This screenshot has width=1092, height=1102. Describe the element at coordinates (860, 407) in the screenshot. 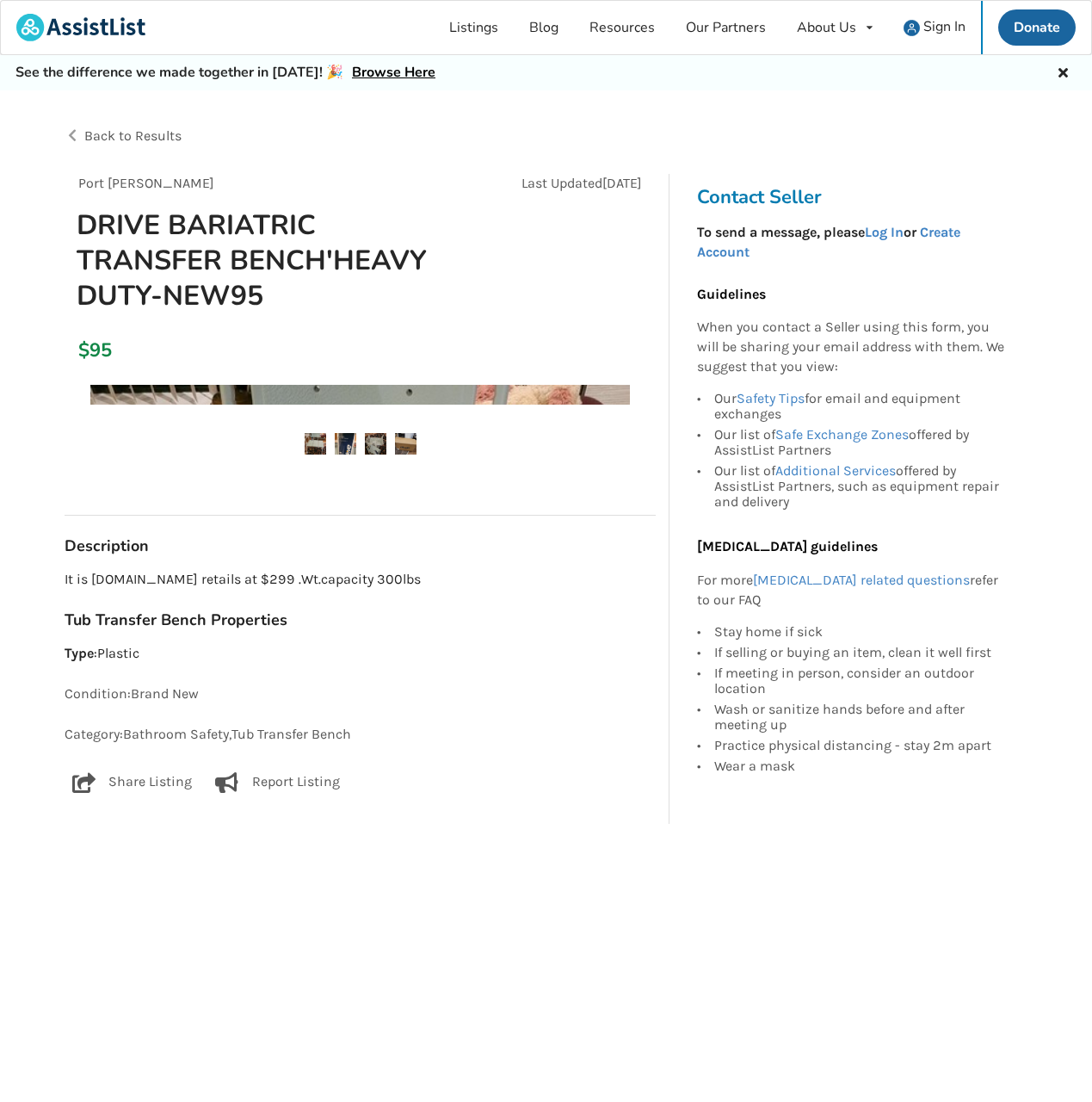

I see `div: Our for email and equipment exchanges` at that location.